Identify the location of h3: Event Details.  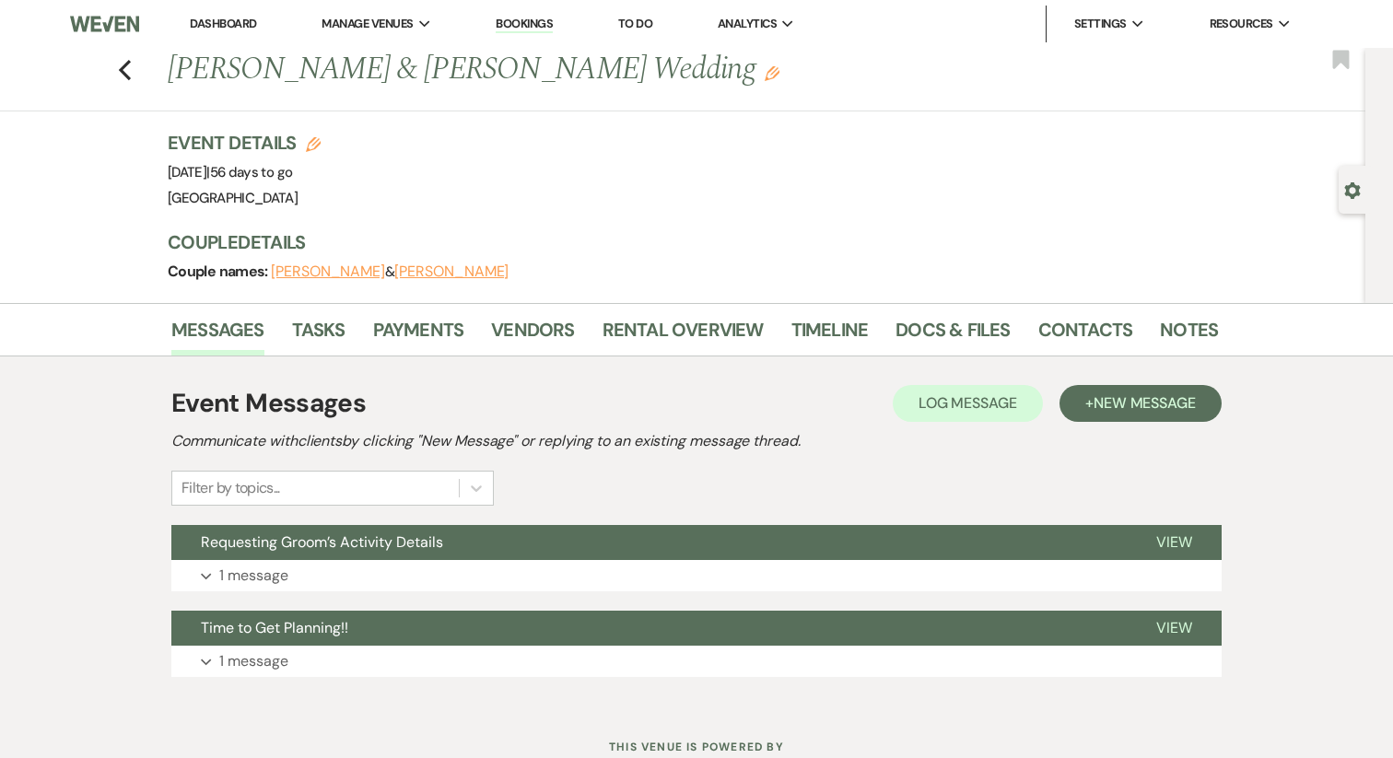
(244, 143).